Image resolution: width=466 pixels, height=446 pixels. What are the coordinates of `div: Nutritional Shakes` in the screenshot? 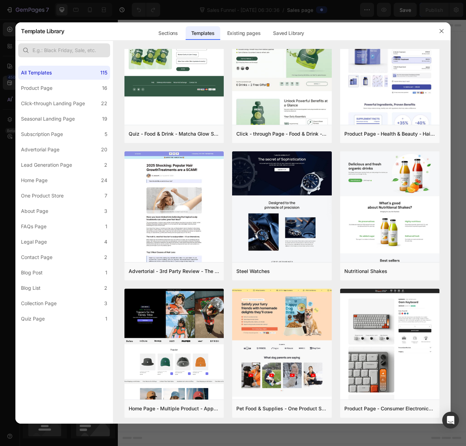 It's located at (366, 271).